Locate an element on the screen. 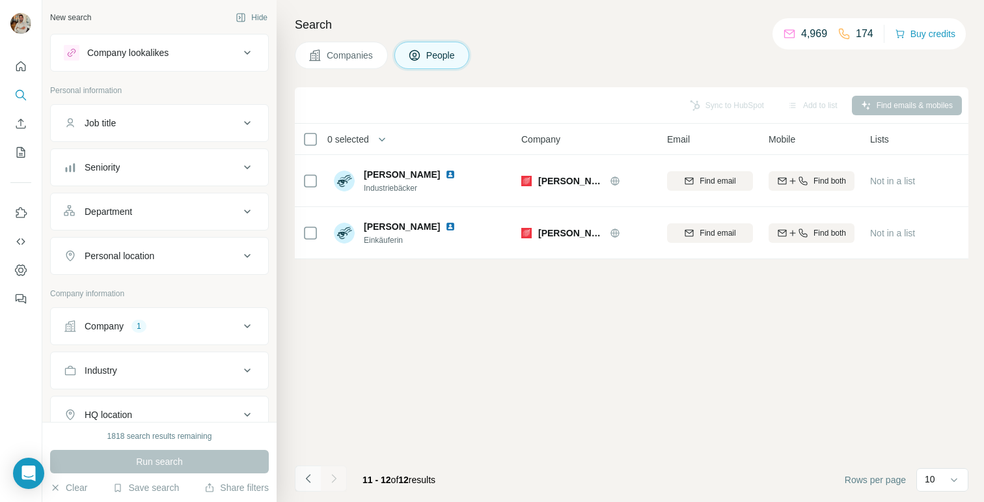 This screenshot has width=984, height=502. button: Department is located at coordinates (159, 212).